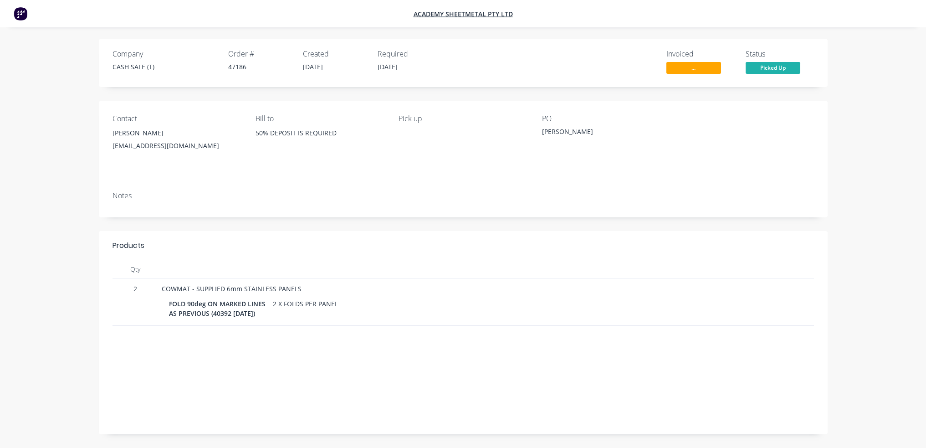  I want to click on span: Academy Sheetmetal Pty Ltd, so click(463, 14).